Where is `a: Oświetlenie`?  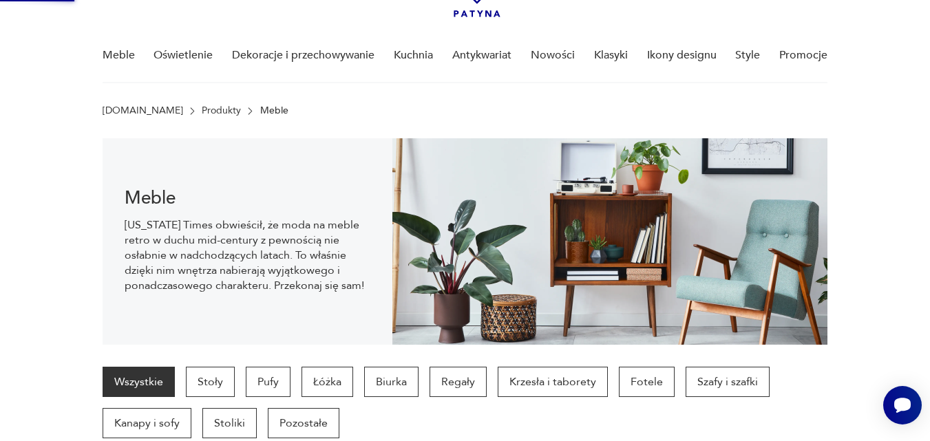 a: Oświetlenie is located at coordinates (183, 55).